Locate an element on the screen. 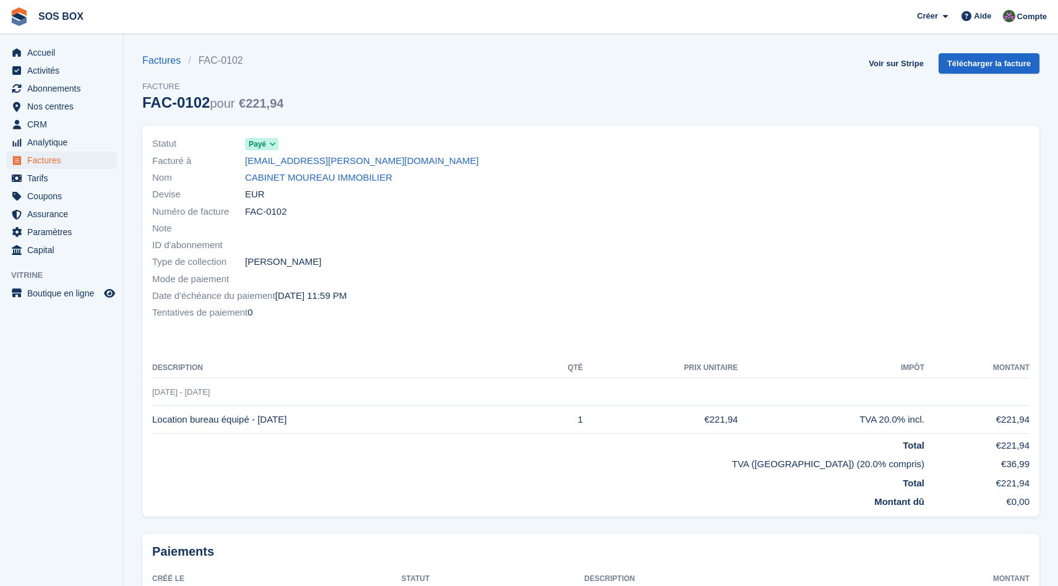 Image resolution: width=1058 pixels, height=586 pixels. span: Accueil is located at coordinates (64, 53).